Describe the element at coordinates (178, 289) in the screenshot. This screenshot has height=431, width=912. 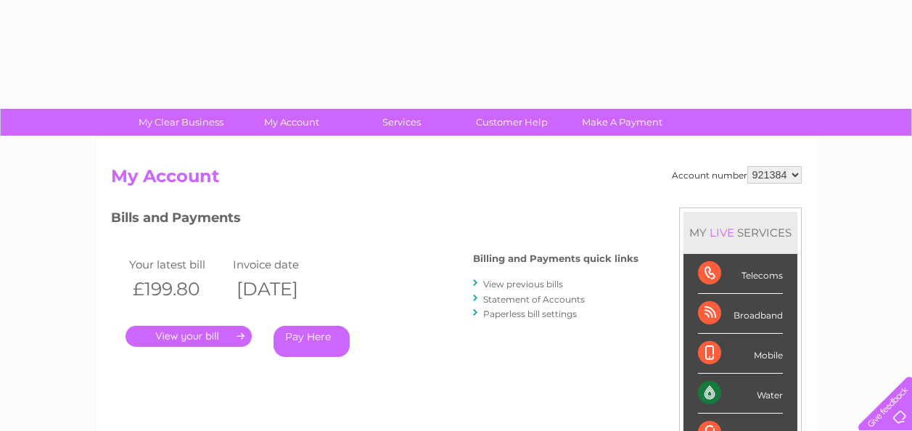
I see `th: £199.80` at that location.